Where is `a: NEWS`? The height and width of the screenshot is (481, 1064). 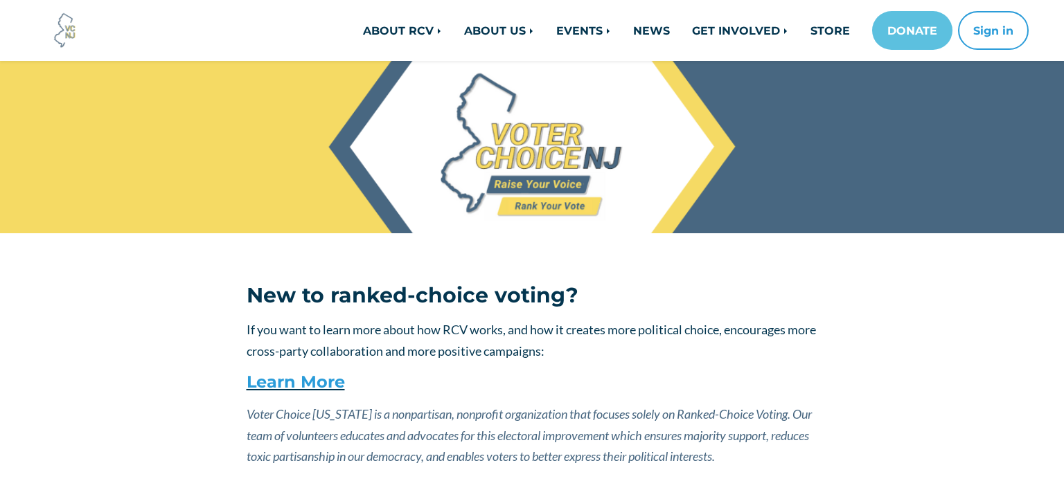
a: NEWS is located at coordinates (651, 30).